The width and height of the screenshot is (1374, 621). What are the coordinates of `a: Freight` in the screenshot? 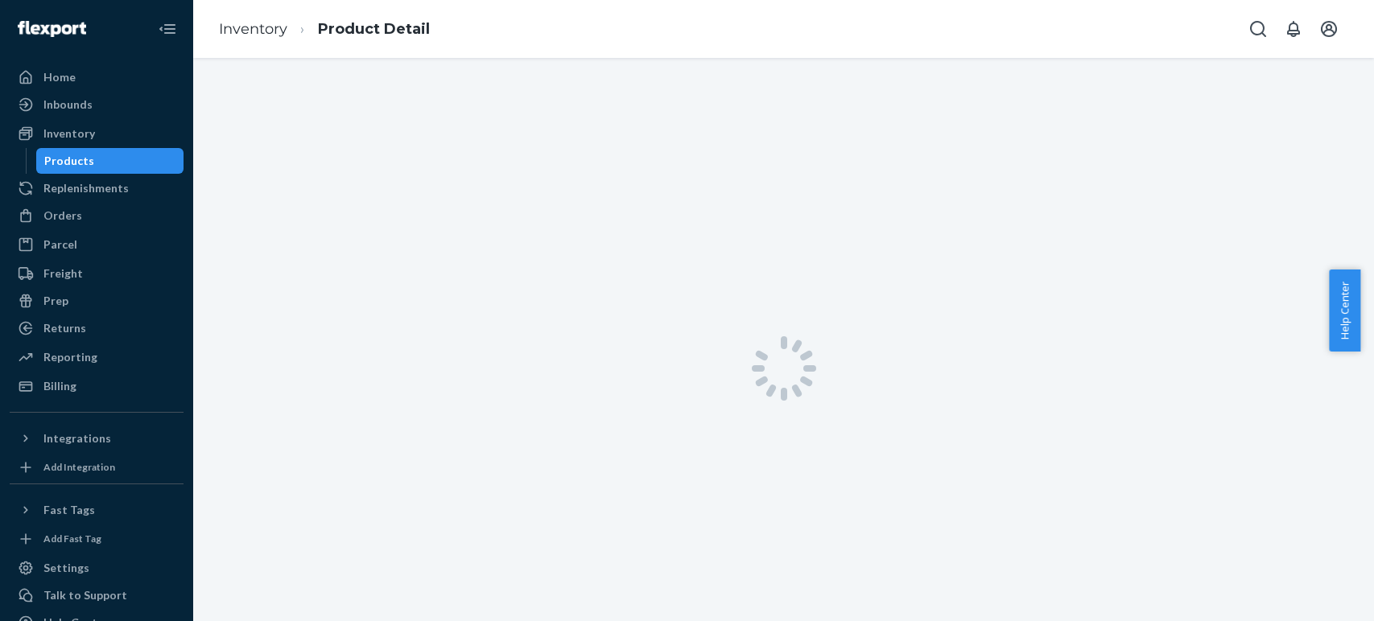 It's located at (97, 274).